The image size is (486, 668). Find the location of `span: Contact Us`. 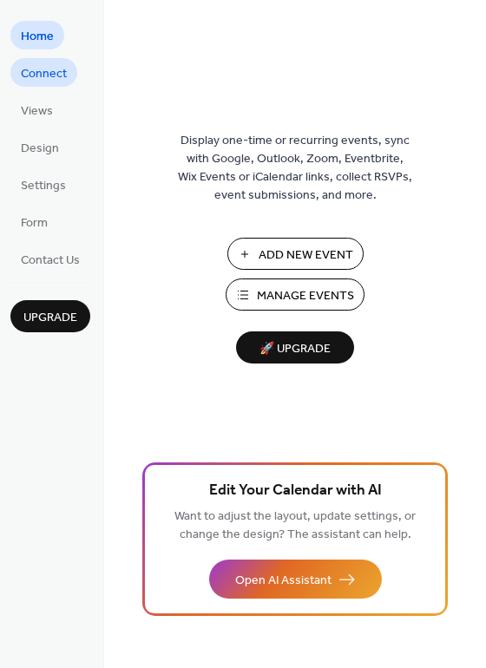

span: Contact Us is located at coordinates (50, 260).